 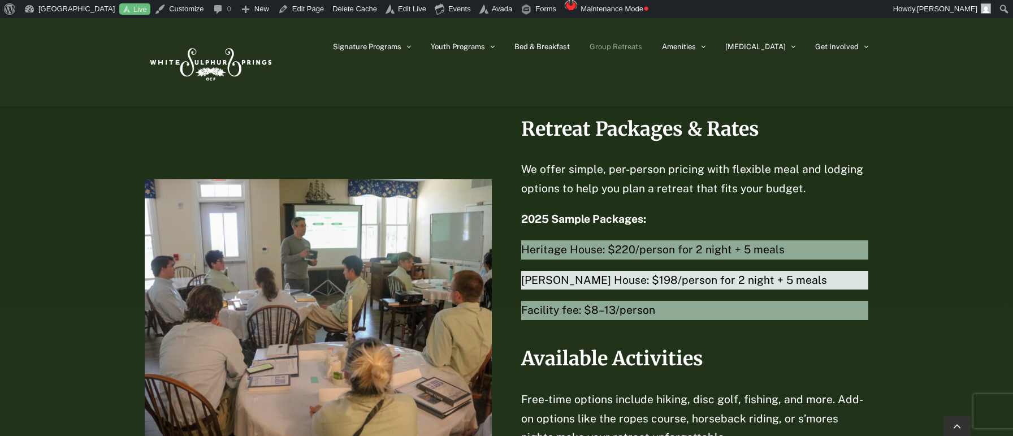 What do you see at coordinates (695, 250) in the screenshot?
I see `span: Heritage House: $220/person for 2 night + 5 meals` at bounding box center [695, 250].